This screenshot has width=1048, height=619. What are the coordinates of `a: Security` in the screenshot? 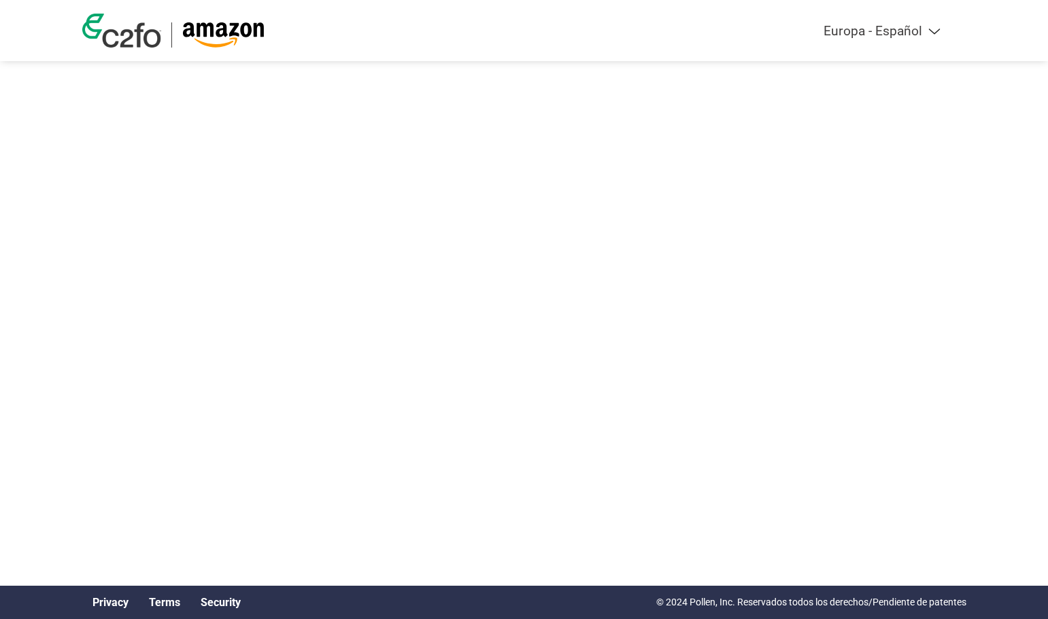 It's located at (220, 602).